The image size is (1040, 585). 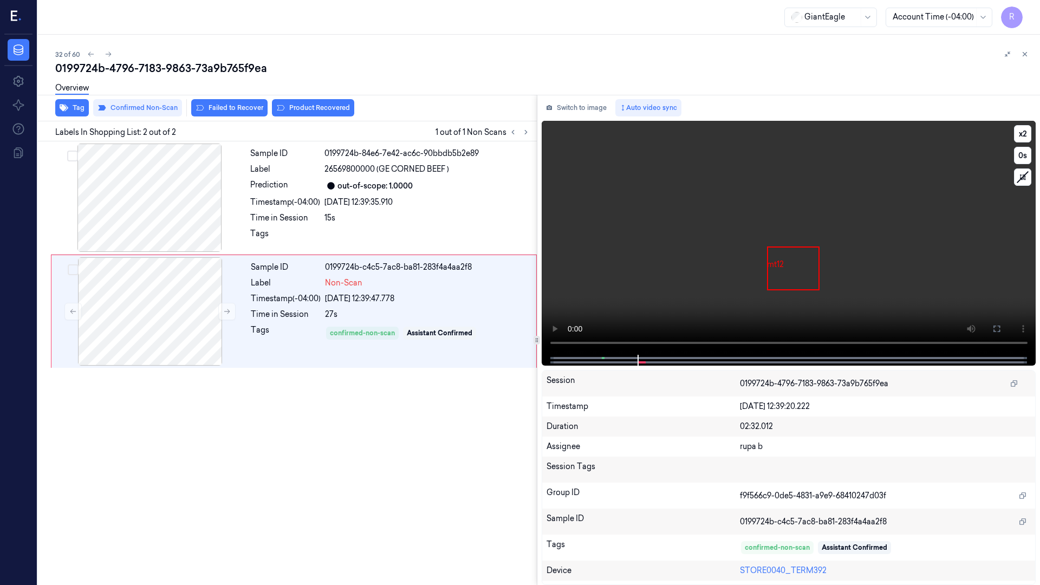 What do you see at coordinates (813, 496) in the screenshot?
I see `span: f9f566c9-0de5-4831-a9e9-68410247d03f` at bounding box center [813, 496].